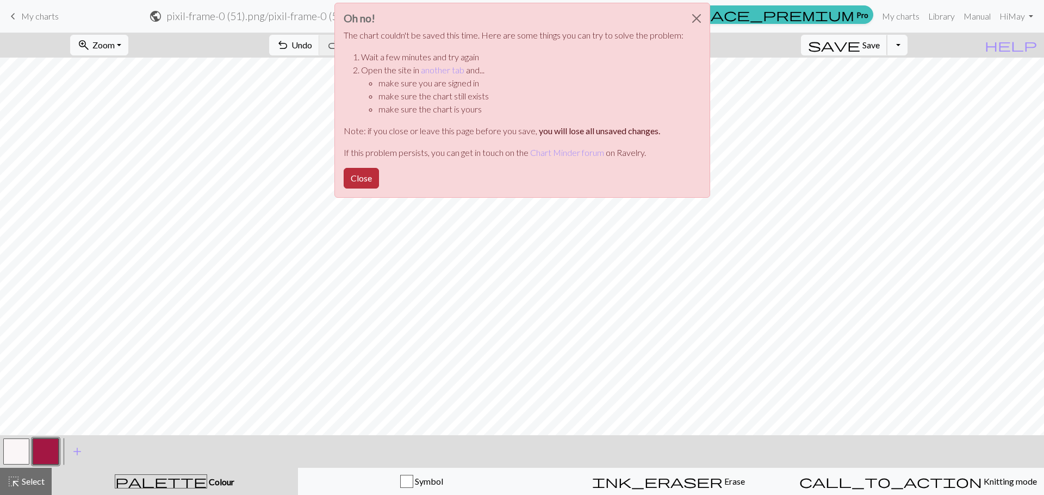  I want to click on a: Chart Minder forum, so click(567, 152).